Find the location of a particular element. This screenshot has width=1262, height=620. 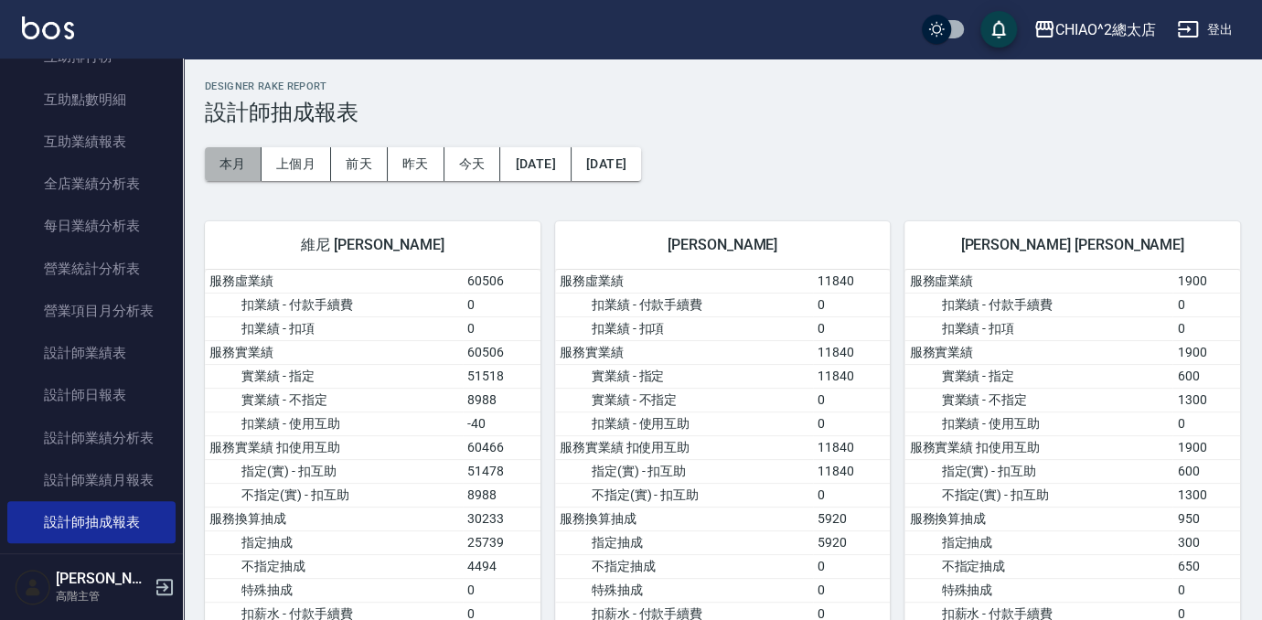

h3: 設計師抽成報表 is located at coordinates (722, 112).